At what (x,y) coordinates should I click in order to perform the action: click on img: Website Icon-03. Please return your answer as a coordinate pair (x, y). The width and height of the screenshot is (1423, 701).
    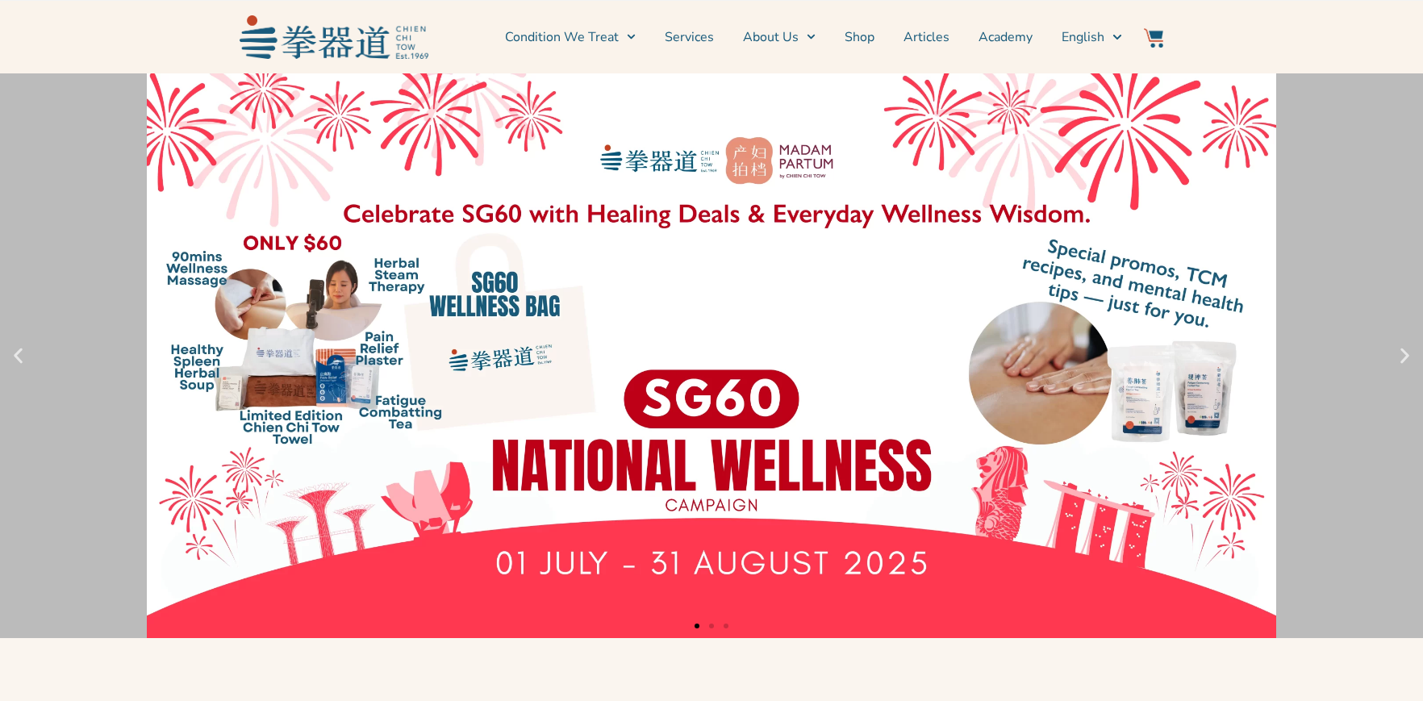
    Looking at the image, I should click on (1154, 38).